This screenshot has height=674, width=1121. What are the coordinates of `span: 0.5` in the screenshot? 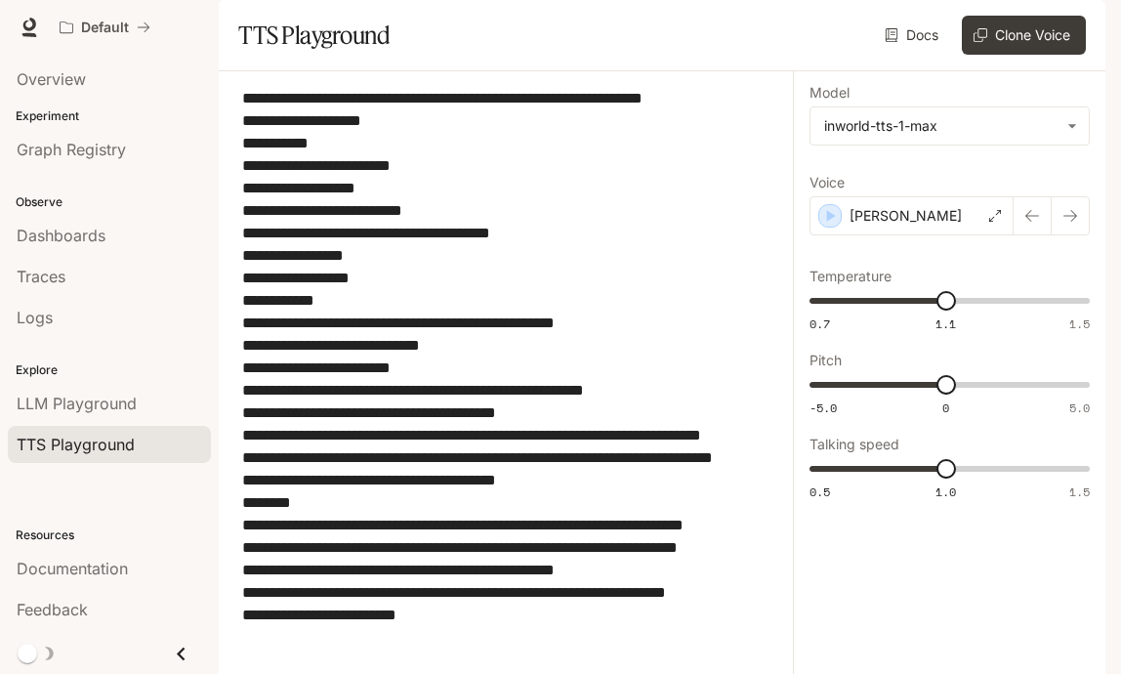 It's located at (819, 491).